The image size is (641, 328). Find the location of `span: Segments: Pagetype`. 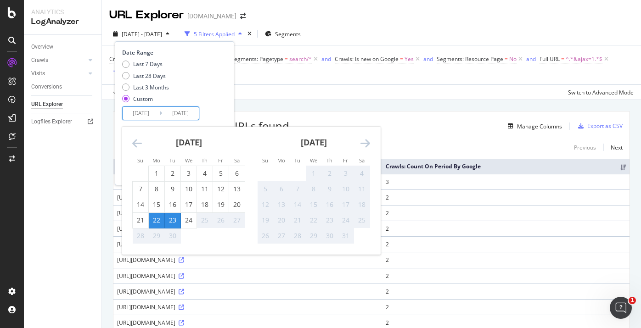

span: Segments: Pagetype is located at coordinates (257, 59).